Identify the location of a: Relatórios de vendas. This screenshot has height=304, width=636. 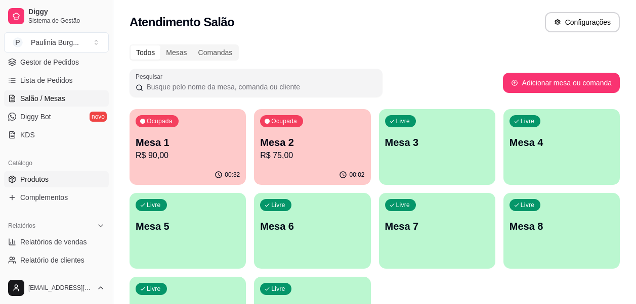
(56, 242).